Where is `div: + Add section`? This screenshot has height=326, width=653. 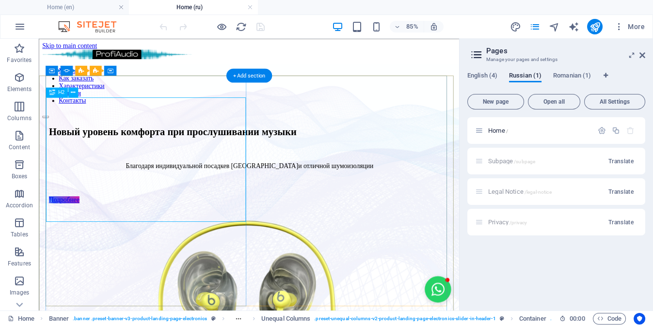 div: + Add section is located at coordinates (249, 75).